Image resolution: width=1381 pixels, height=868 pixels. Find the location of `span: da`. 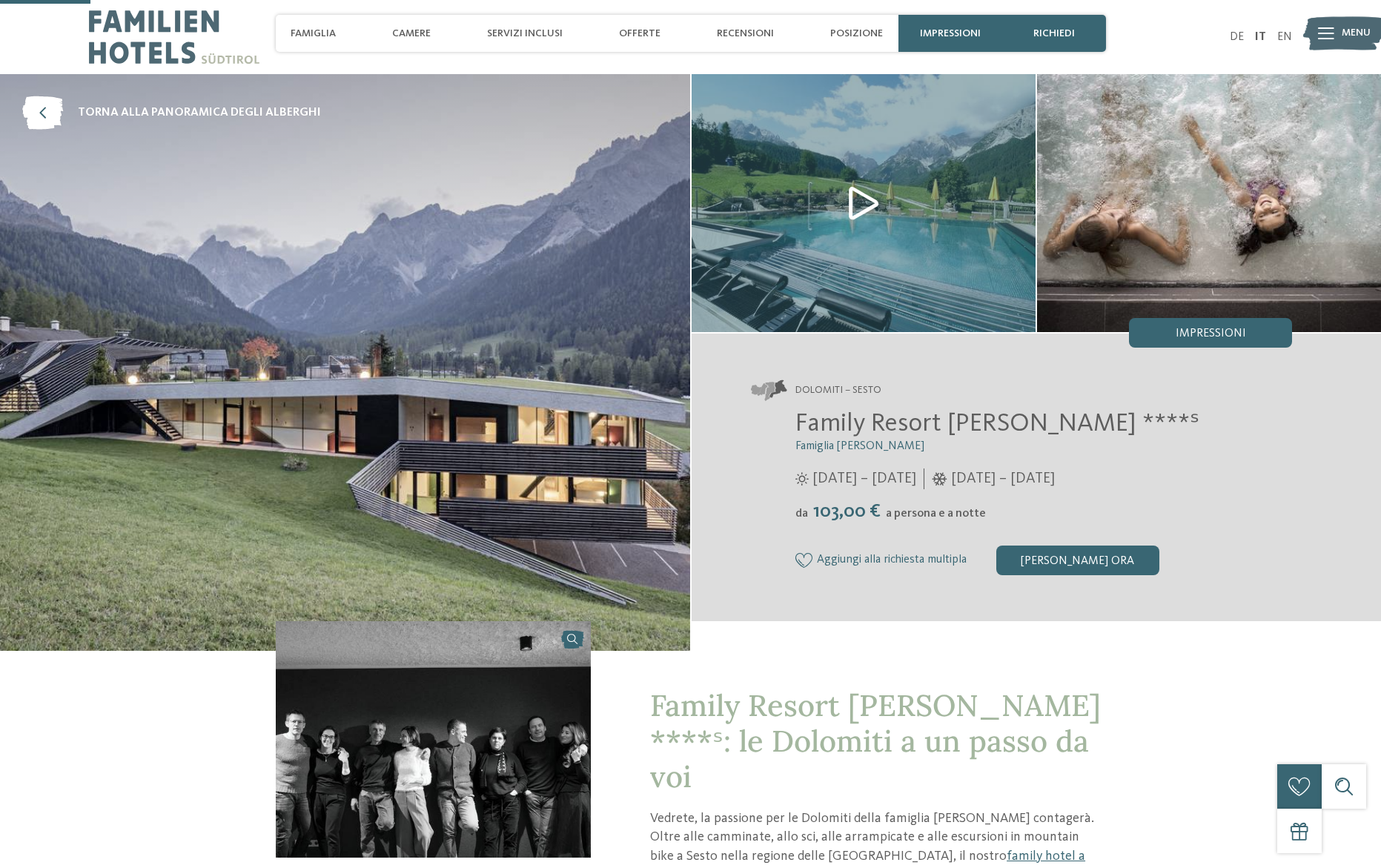

span: da is located at coordinates (801, 513).